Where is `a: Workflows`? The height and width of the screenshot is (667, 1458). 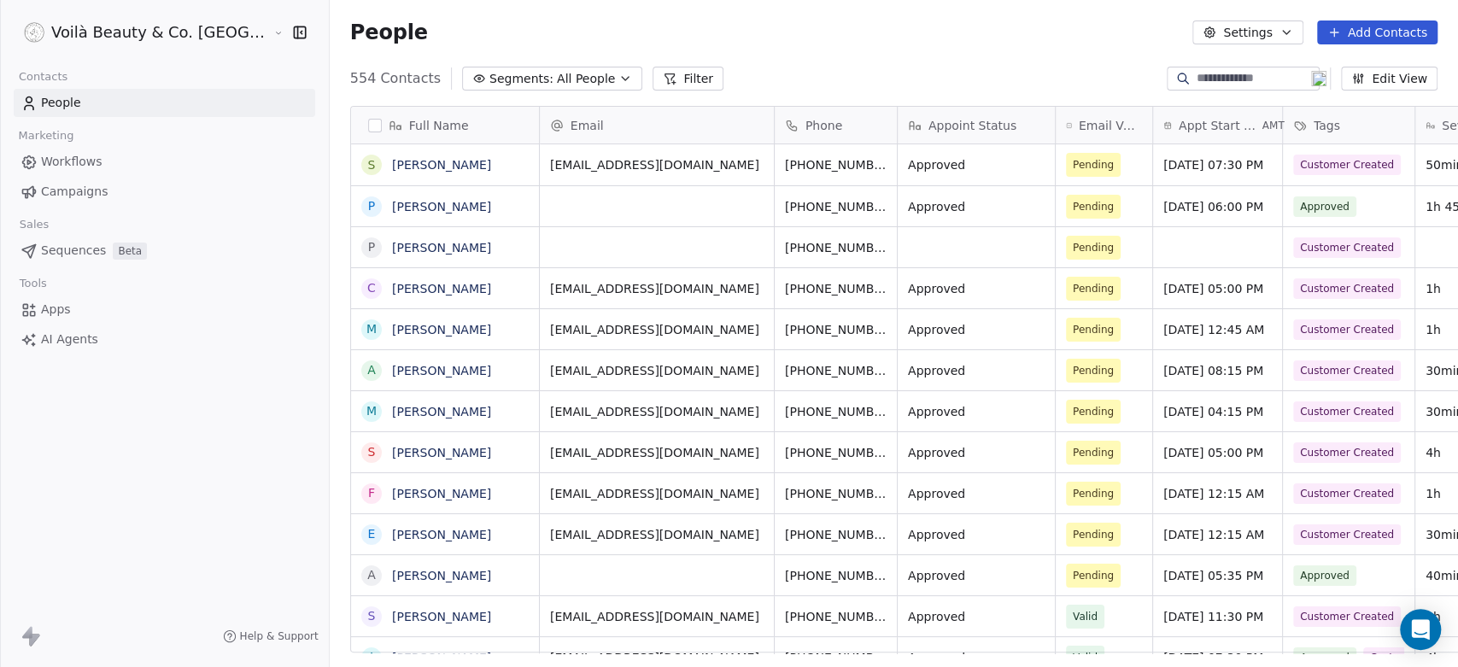
a: Workflows is located at coordinates (164, 161).